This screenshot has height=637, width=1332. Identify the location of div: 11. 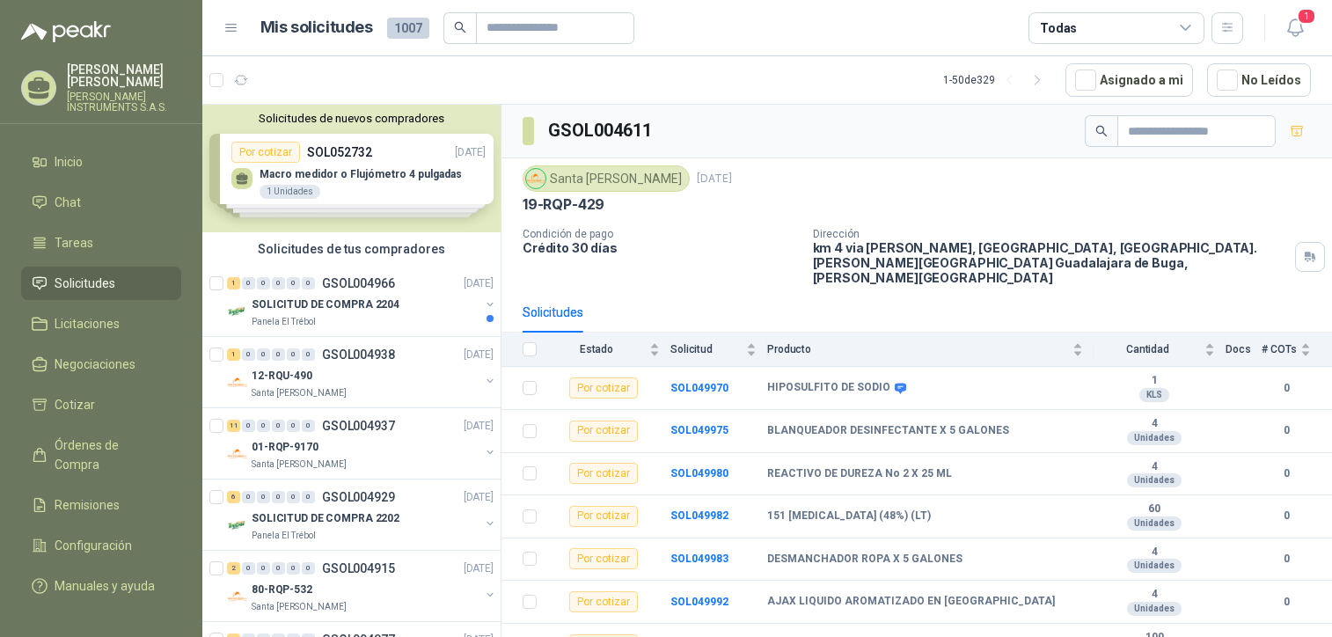
(233, 426).